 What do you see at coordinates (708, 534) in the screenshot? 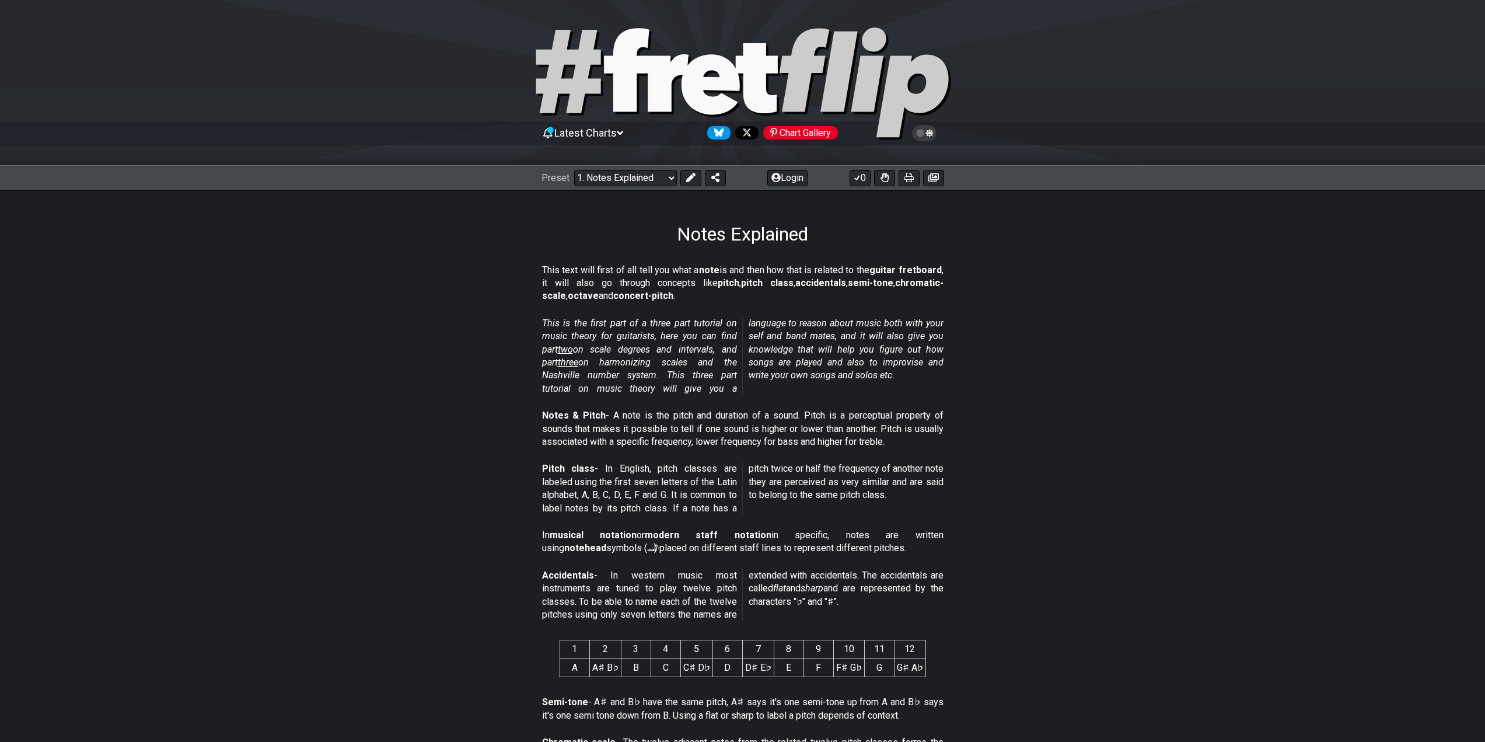
I see `strong: modern staff notation` at bounding box center [708, 534].